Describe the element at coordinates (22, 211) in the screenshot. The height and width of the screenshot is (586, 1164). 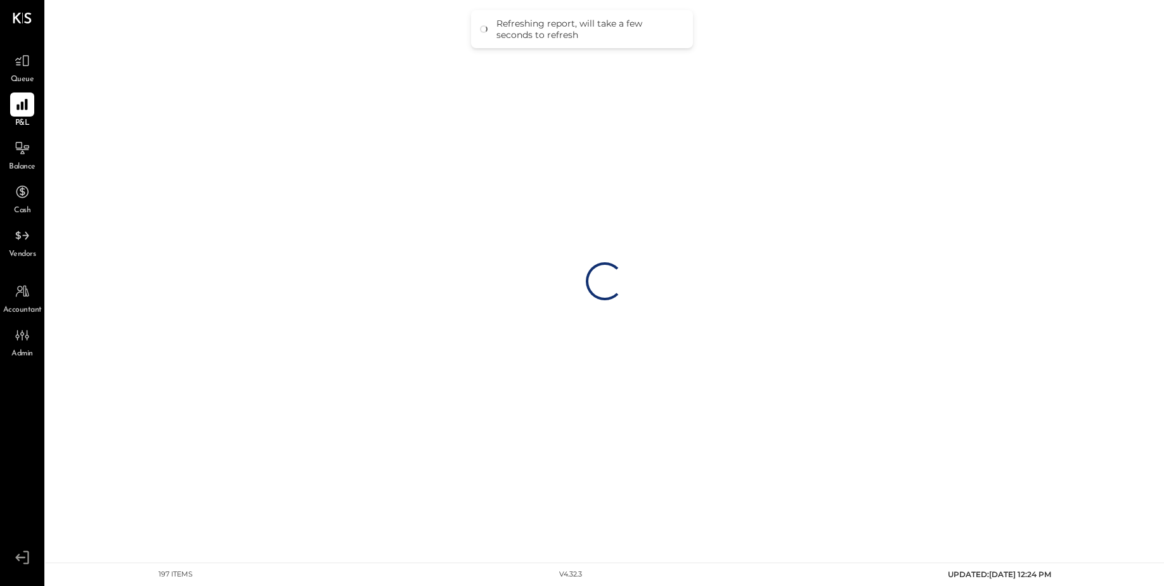
I see `span: Cash` at that location.